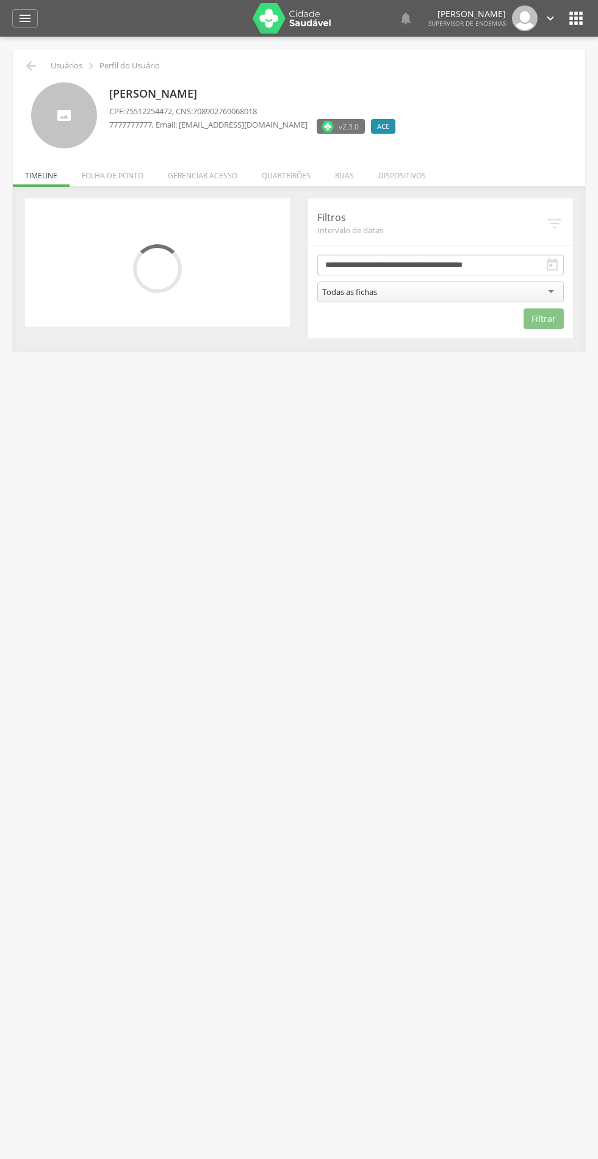 The height and width of the screenshot is (1159, 598). What do you see at coordinates (350, 292) in the screenshot?
I see `div: Todas as fichas` at bounding box center [350, 292].